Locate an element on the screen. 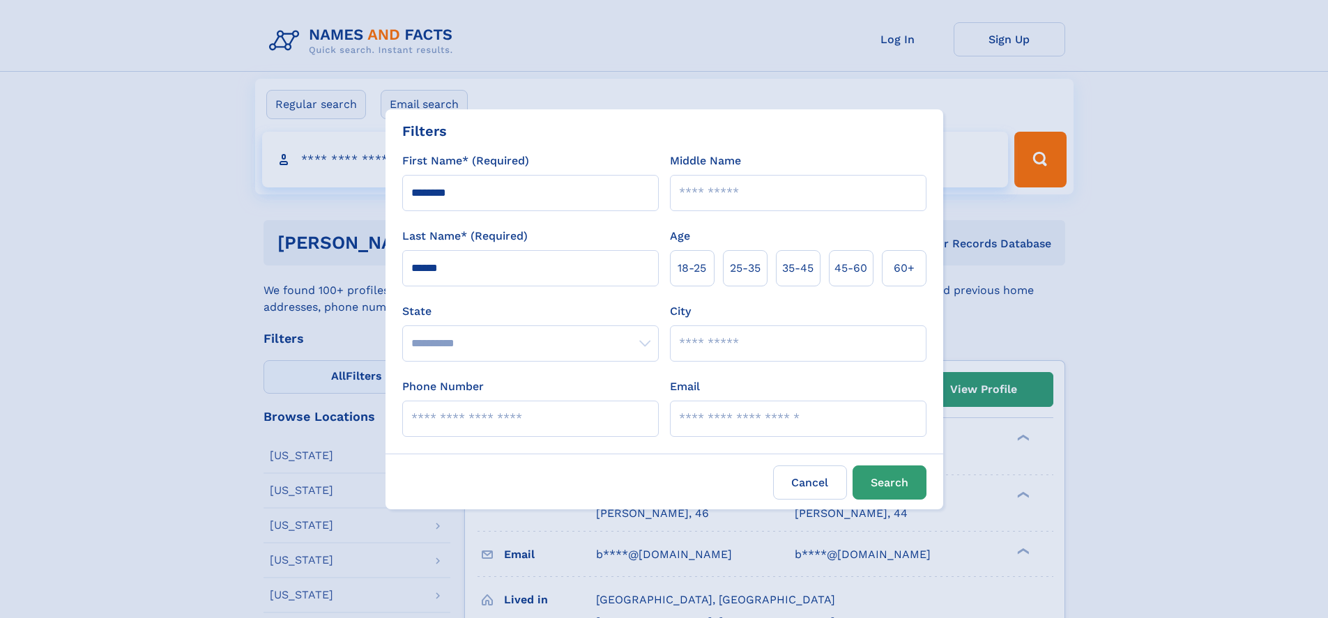  label: Age is located at coordinates (679, 236).